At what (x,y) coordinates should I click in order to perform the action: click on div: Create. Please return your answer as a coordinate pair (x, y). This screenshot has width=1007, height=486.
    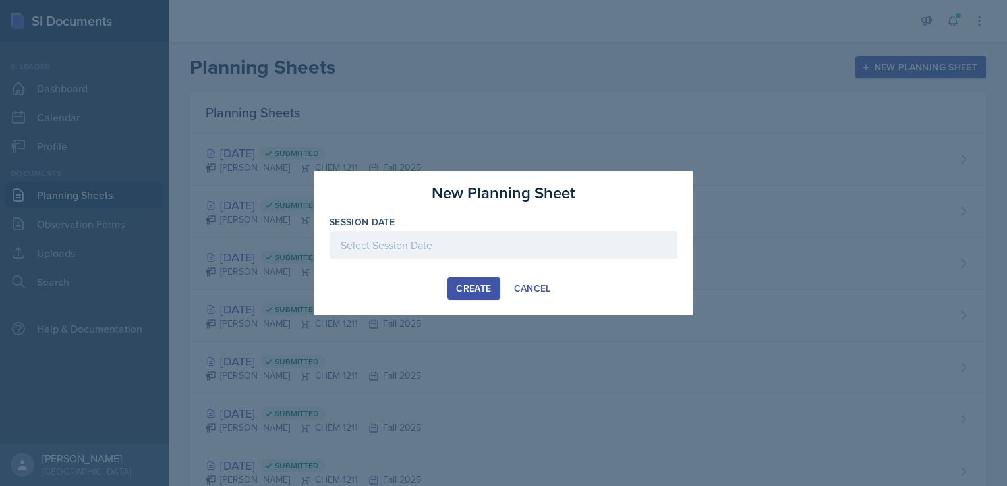
    Looking at the image, I should click on (473, 289).